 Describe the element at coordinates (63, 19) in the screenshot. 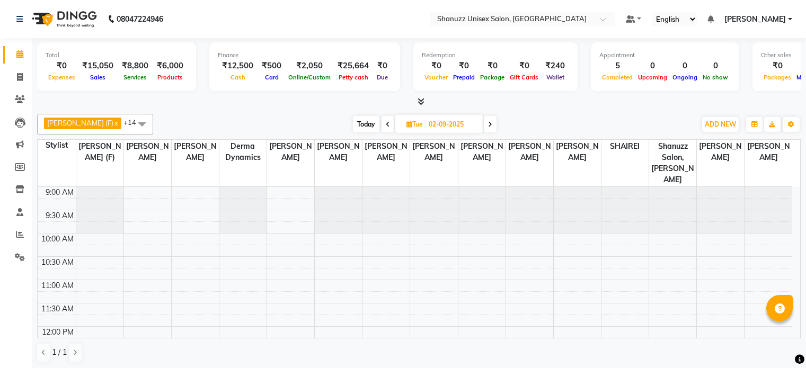

I see `img: logo` at that location.